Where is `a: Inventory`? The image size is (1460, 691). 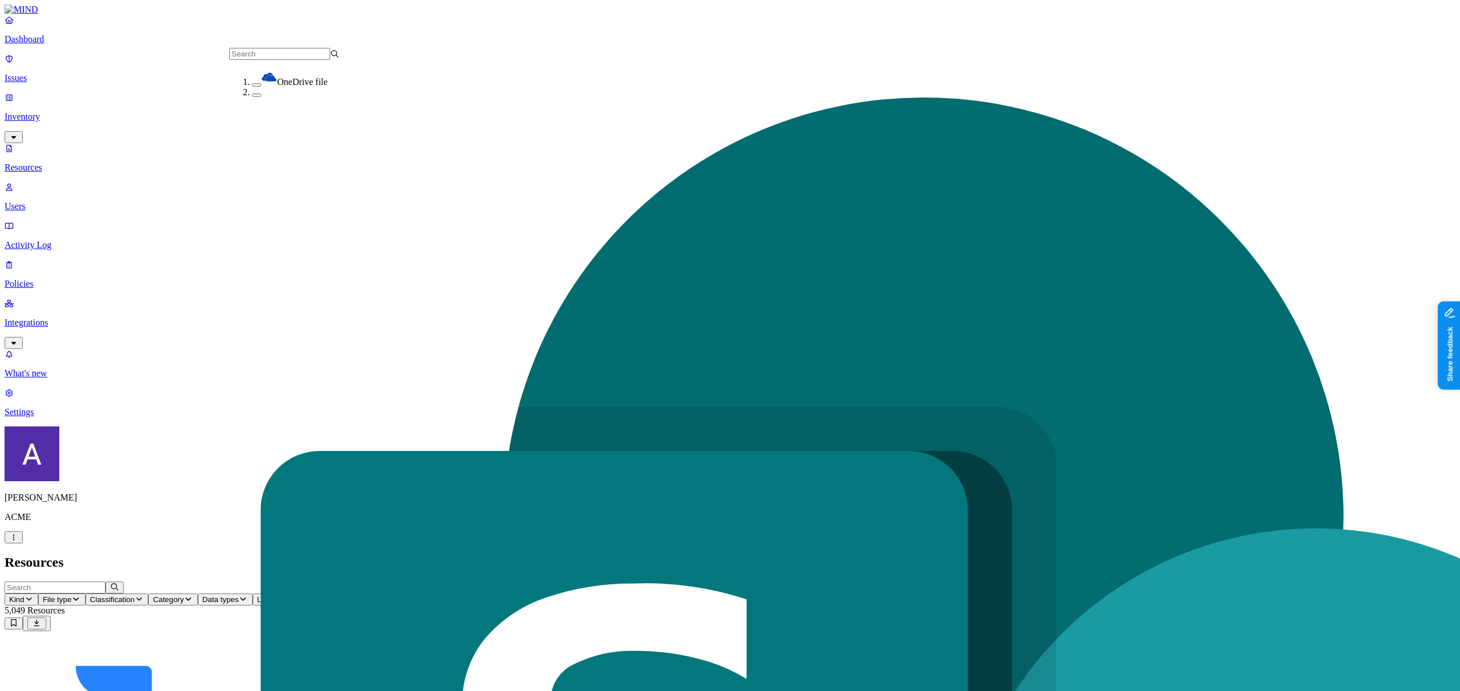 a: Inventory is located at coordinates (730, 117).